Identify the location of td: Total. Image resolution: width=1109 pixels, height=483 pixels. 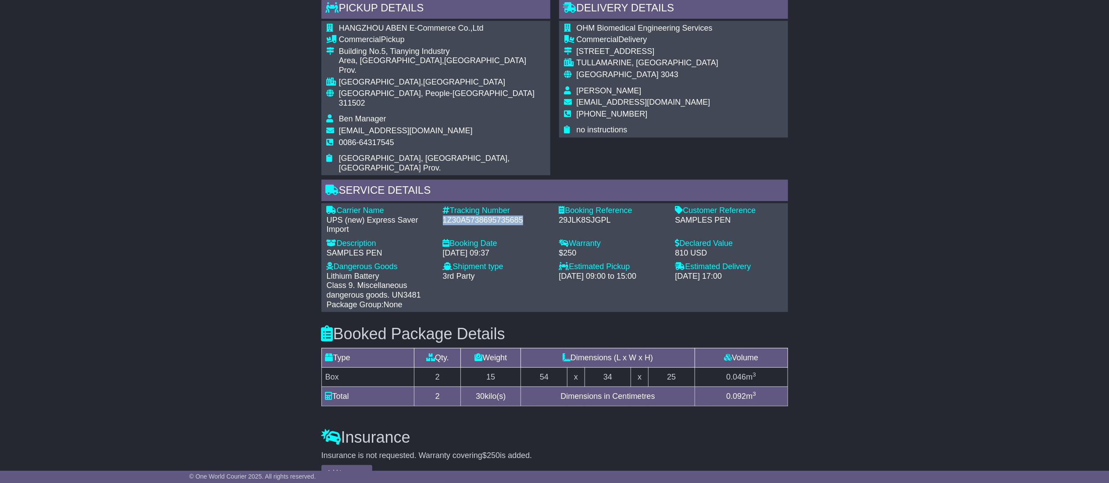
(368, 396).